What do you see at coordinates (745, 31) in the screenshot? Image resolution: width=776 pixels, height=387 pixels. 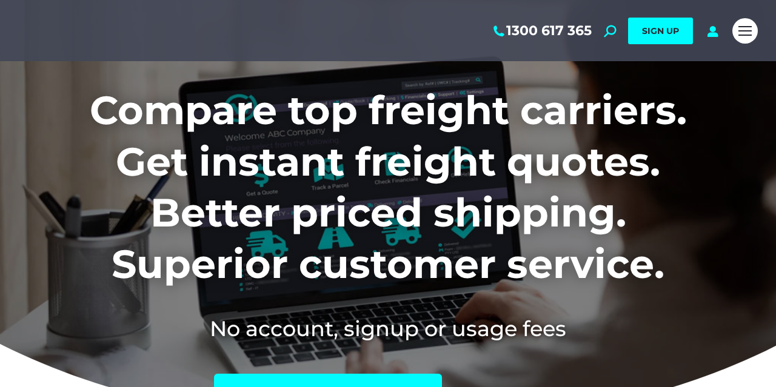 I see `a: Mobile menu icon` at bounding box center [745, 31].